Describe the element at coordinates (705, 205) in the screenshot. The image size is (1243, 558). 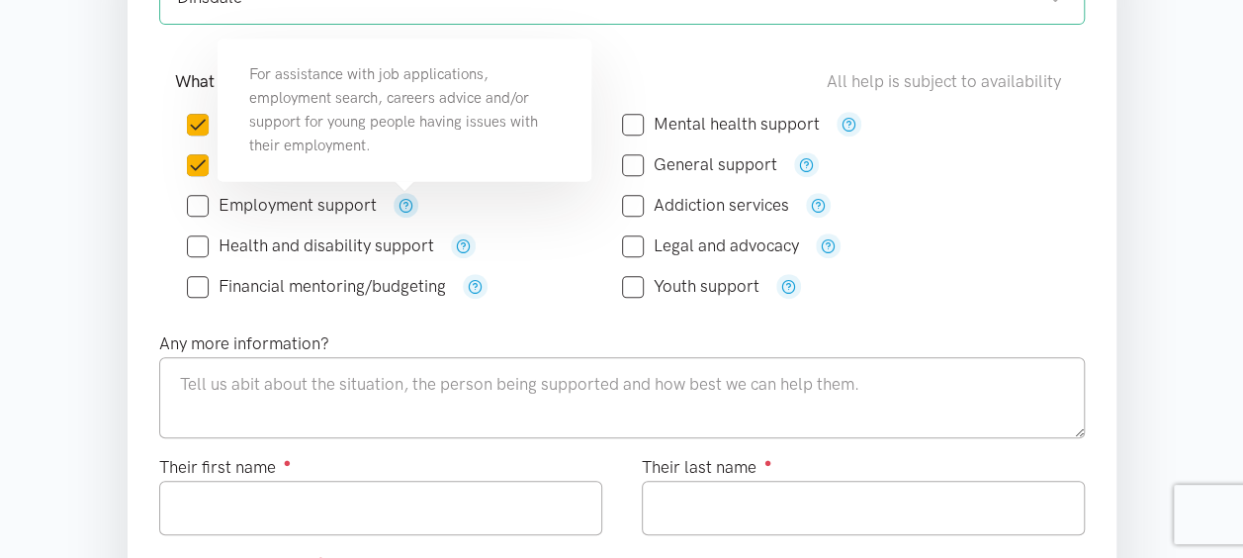
I see `label: Addiction services` at that location.